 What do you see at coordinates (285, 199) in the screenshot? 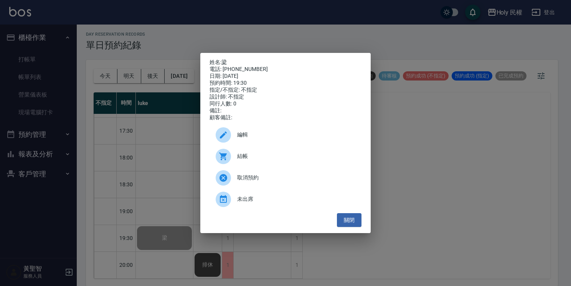
I see `div: 未出席` at bounding box center [285, 199].